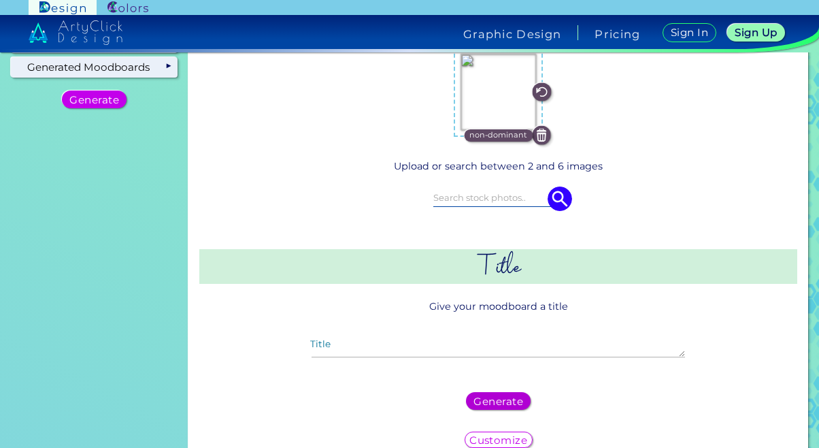 This screenshot has width=819, height=448. I want to click on p: non-dominant, so click(498, 135).